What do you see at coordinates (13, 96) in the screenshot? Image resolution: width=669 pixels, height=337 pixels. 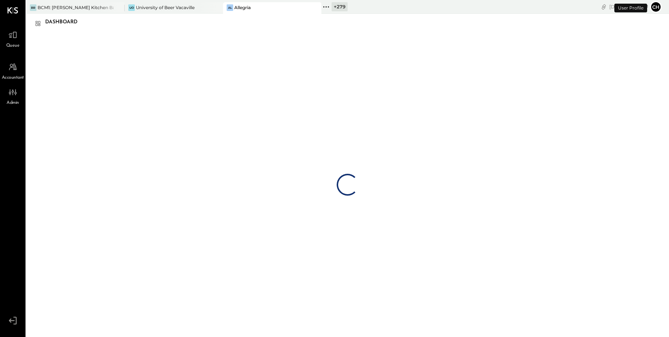 I see `a: Admin` at bounding box center [13, 96].